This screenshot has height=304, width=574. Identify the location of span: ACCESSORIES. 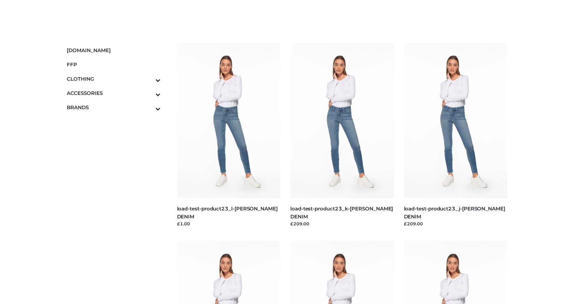
(114, 93).